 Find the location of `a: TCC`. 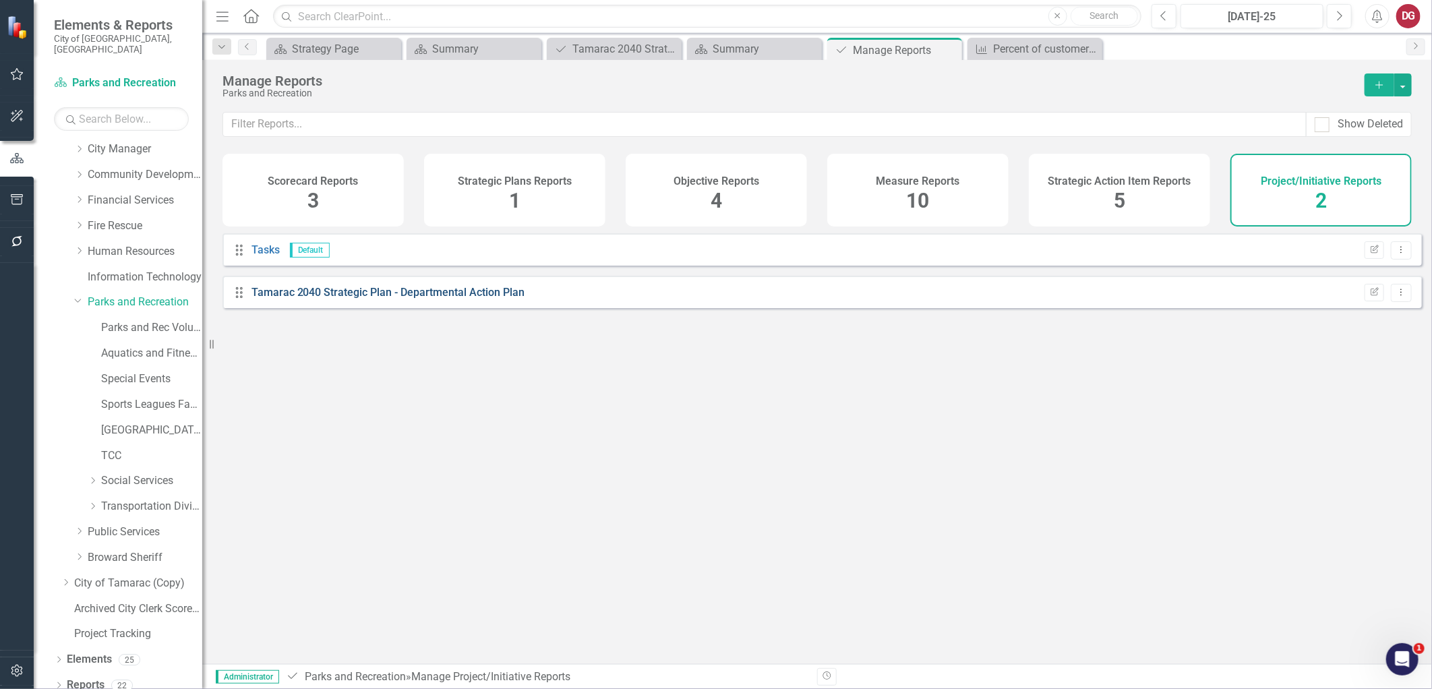

a: TCC is located at coordinates (152, 456).